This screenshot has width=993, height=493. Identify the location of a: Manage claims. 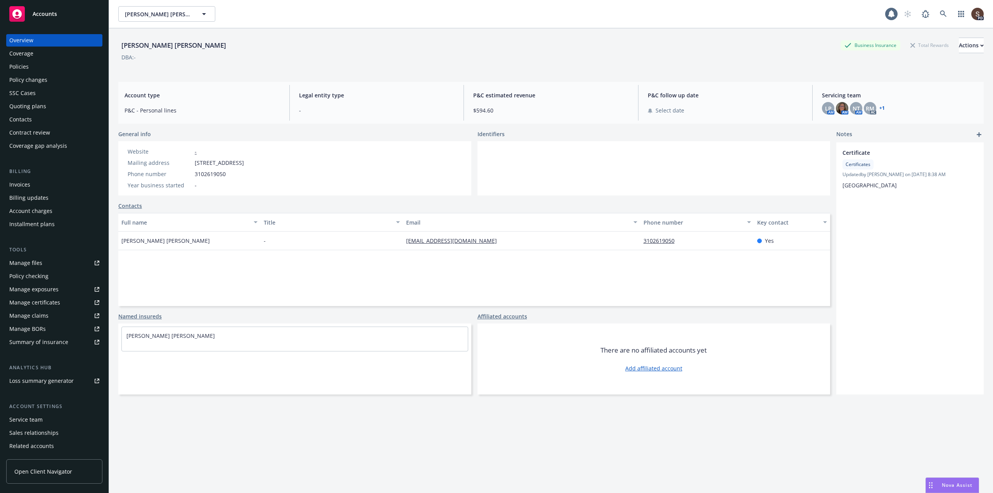
(54, 316).